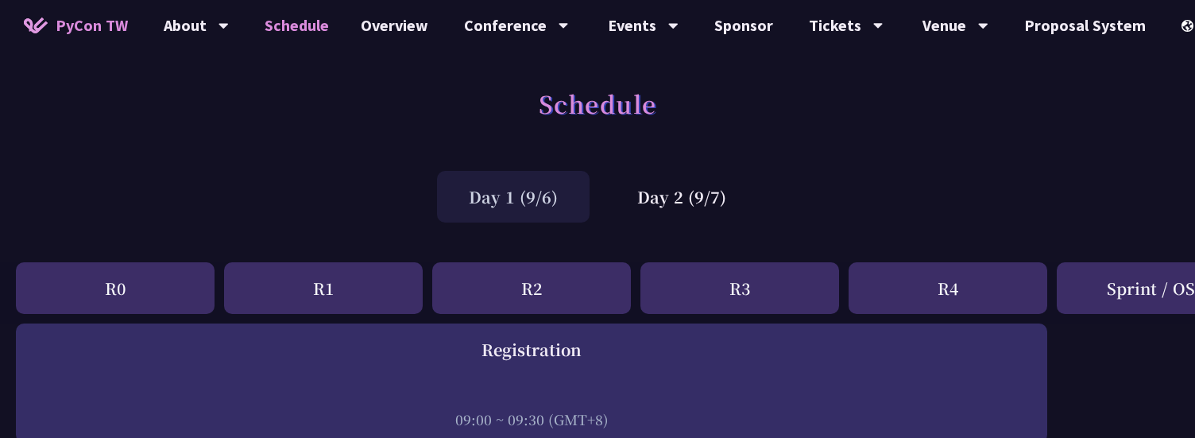  What do you see at coordinates (739, 288) in the screenshot?
I see `div: R3` at bounding box center [739, 288].